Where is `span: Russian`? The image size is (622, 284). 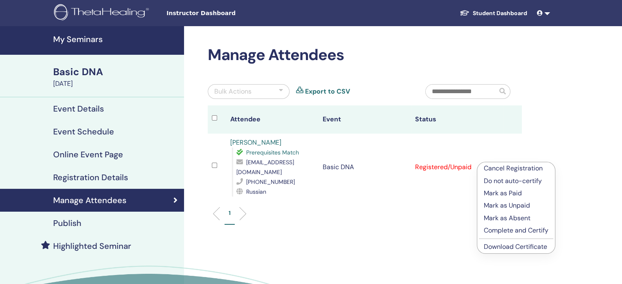 span: Russian is located at coordinates (256, 192).